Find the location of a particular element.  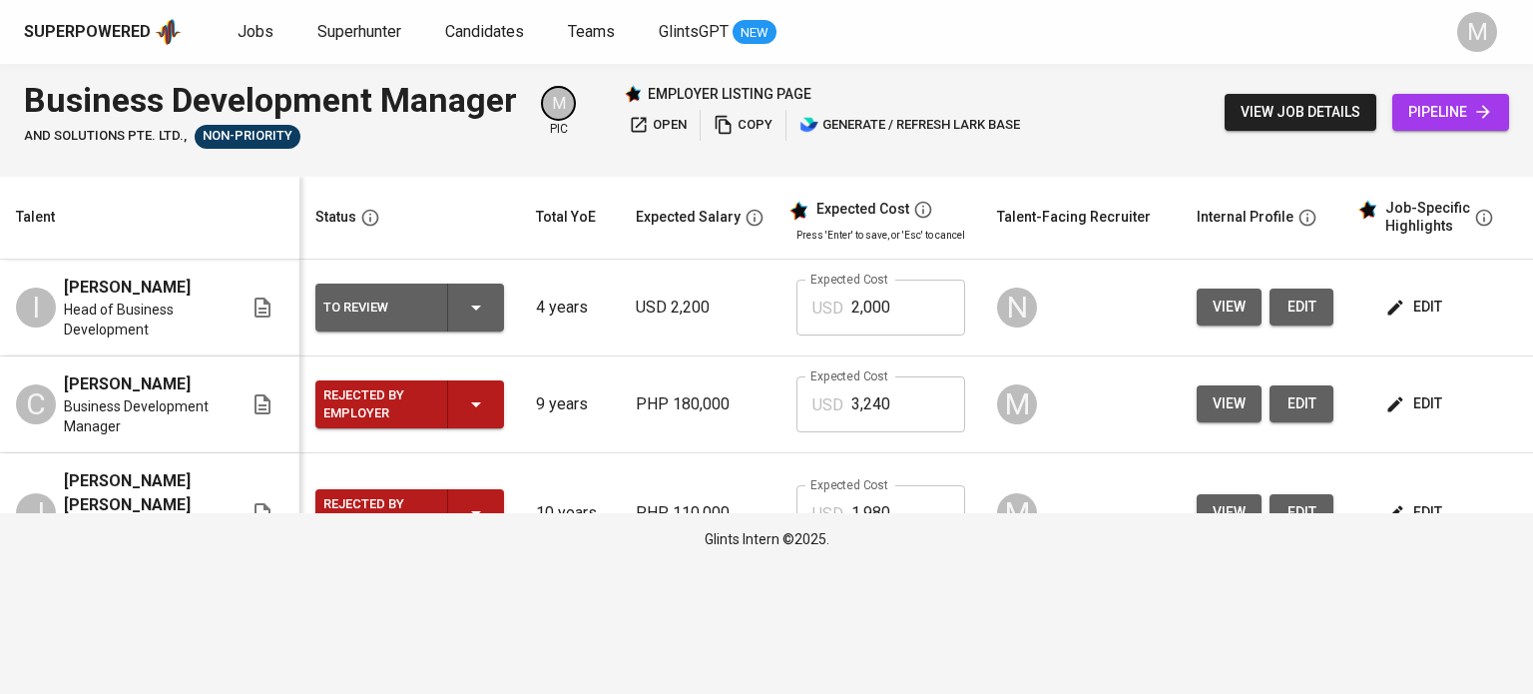

div: Superpowered is located at coordinates (87, 32).